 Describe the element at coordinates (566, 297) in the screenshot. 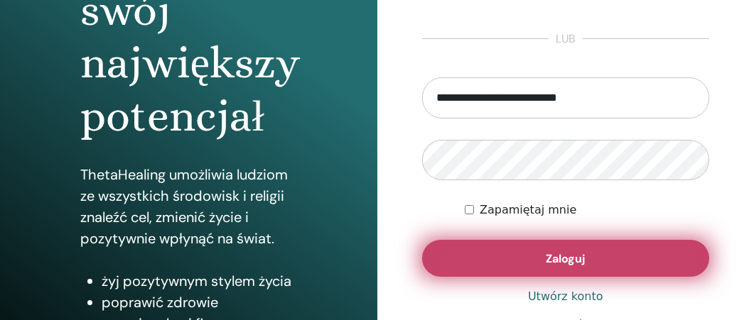

I see `a: Utwórz konto` at that location.